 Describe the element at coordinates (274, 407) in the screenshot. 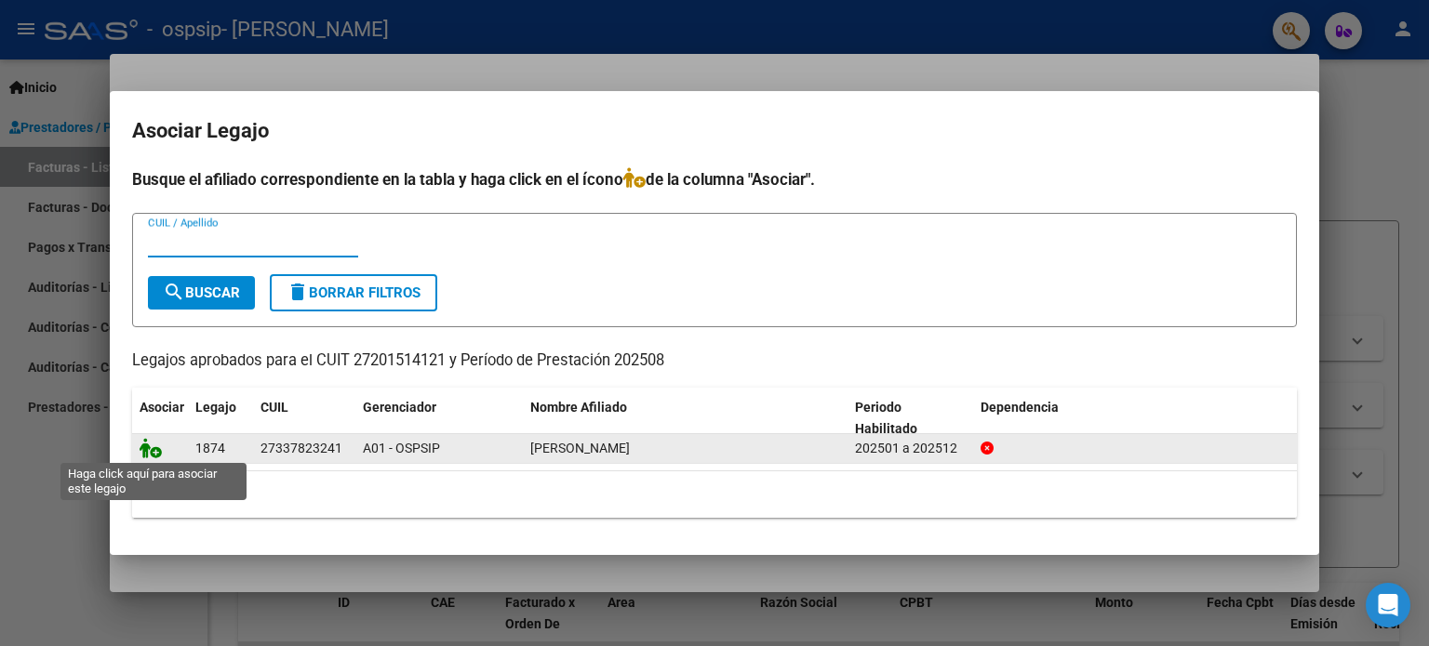

I see `span: CUIL` at that location.